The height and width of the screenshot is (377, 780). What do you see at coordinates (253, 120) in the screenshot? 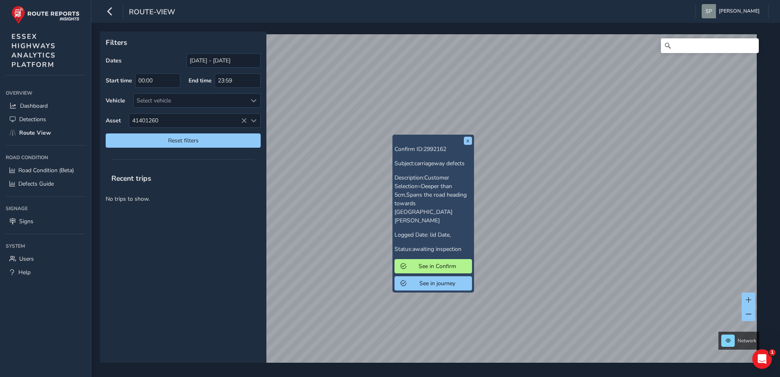
I see `div: Select an asset code` at bounding box center [253, 120].